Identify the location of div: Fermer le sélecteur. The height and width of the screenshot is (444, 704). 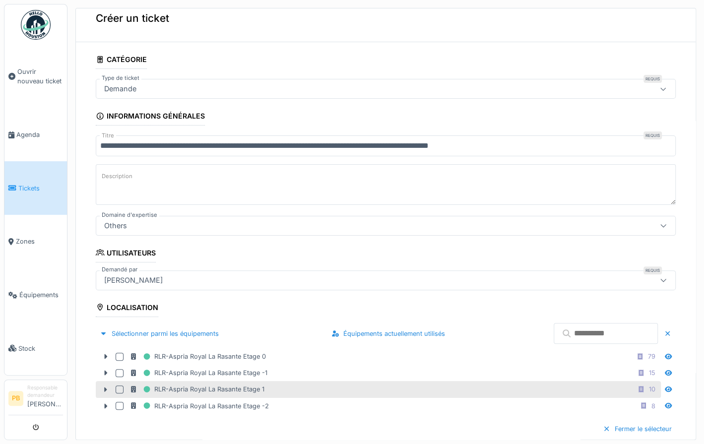
(637, 428).